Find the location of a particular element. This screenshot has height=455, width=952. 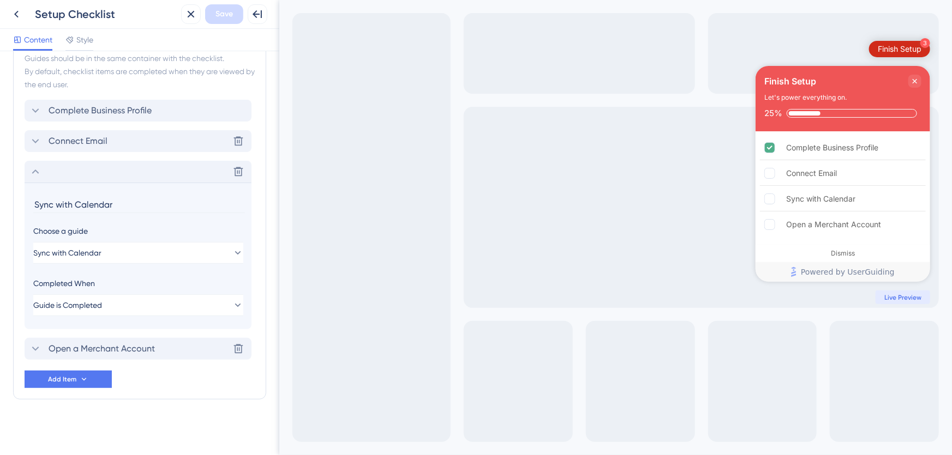

div: Footer is located at coordinates (563, 272).